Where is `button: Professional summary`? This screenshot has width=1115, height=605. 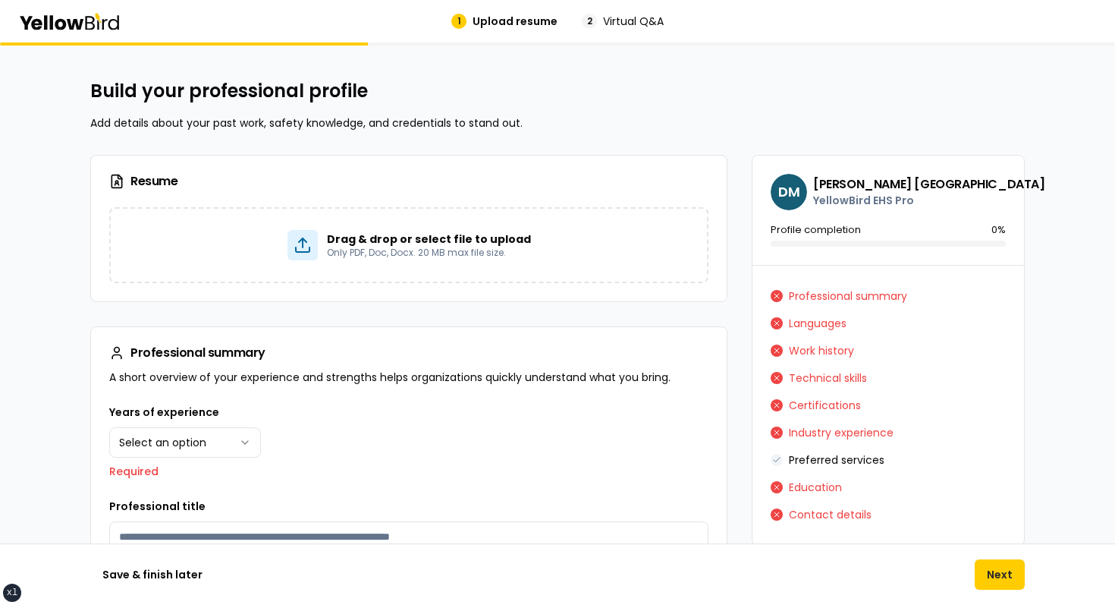
button: Professional summary is located at coordinates (848, 296).